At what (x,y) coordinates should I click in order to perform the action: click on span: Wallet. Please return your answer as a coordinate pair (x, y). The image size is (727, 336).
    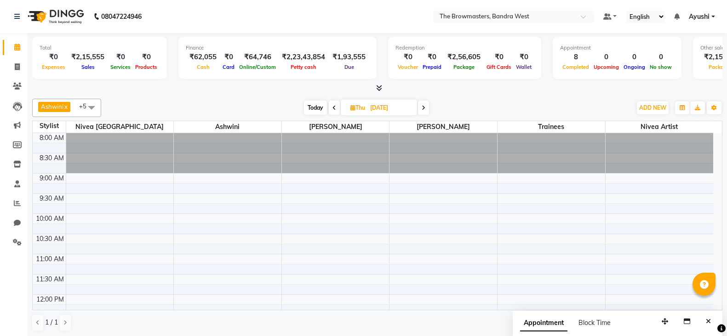
    Looking at the image, I should click on (523, 67).